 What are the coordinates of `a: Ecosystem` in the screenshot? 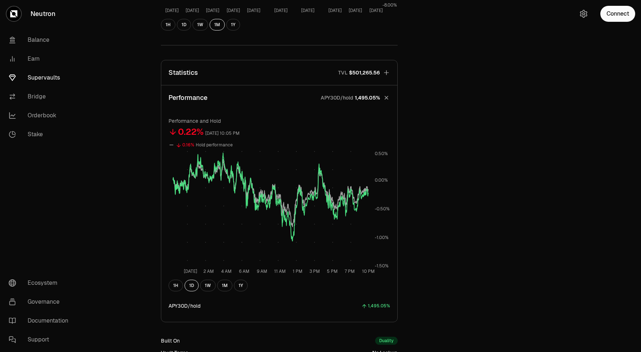 It's located at (41, 283).